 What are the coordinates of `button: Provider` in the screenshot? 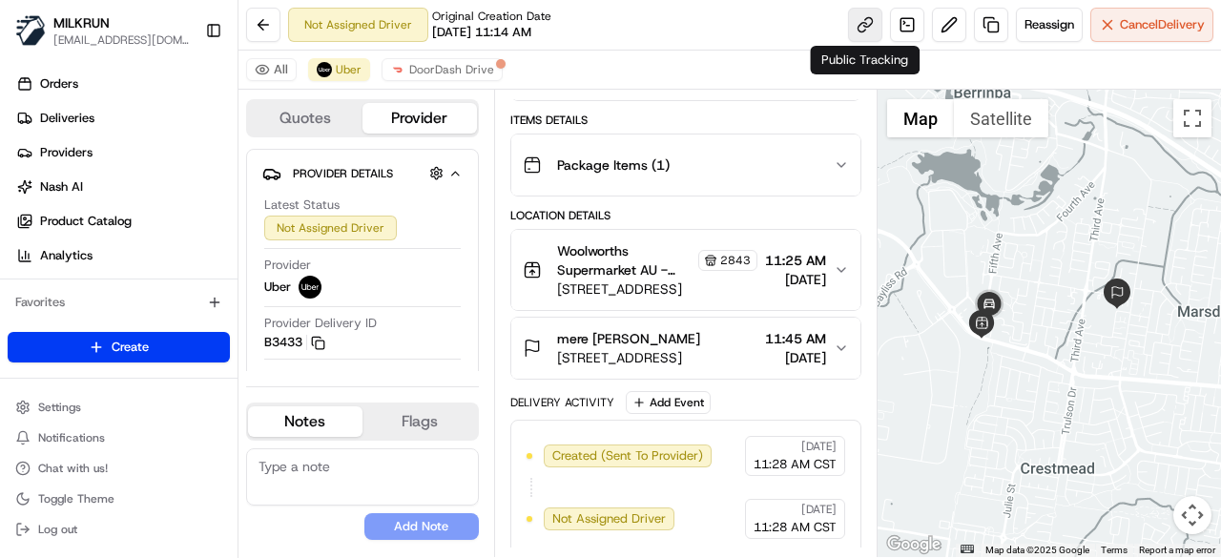 It's located at (420, 118).